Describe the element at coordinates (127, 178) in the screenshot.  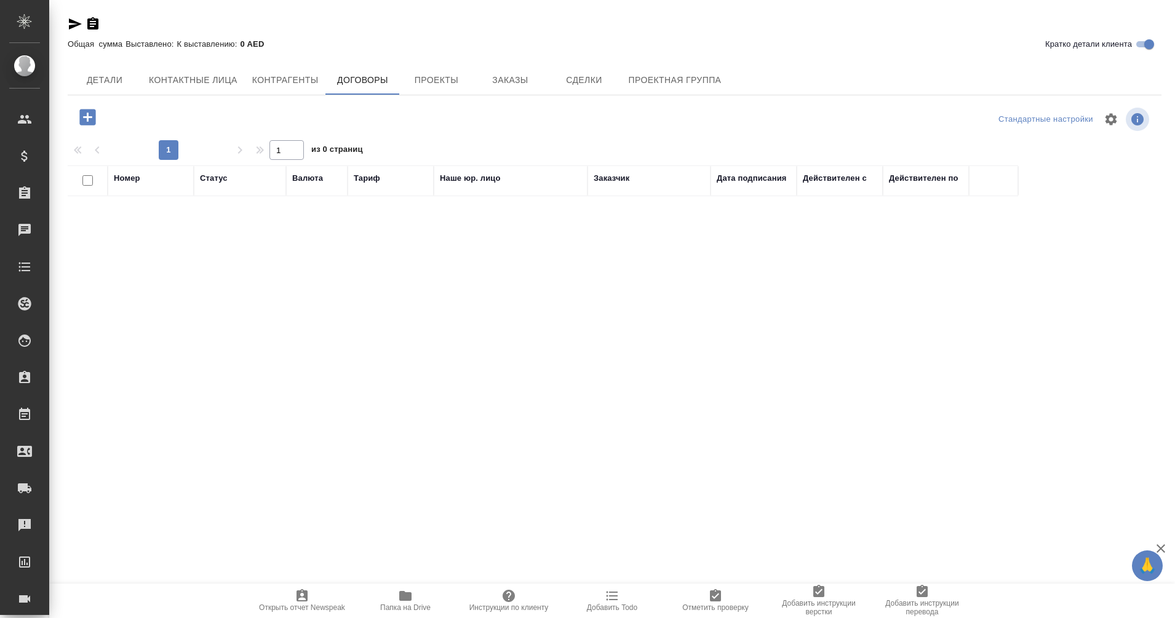
I see `div: Номер` at that location.